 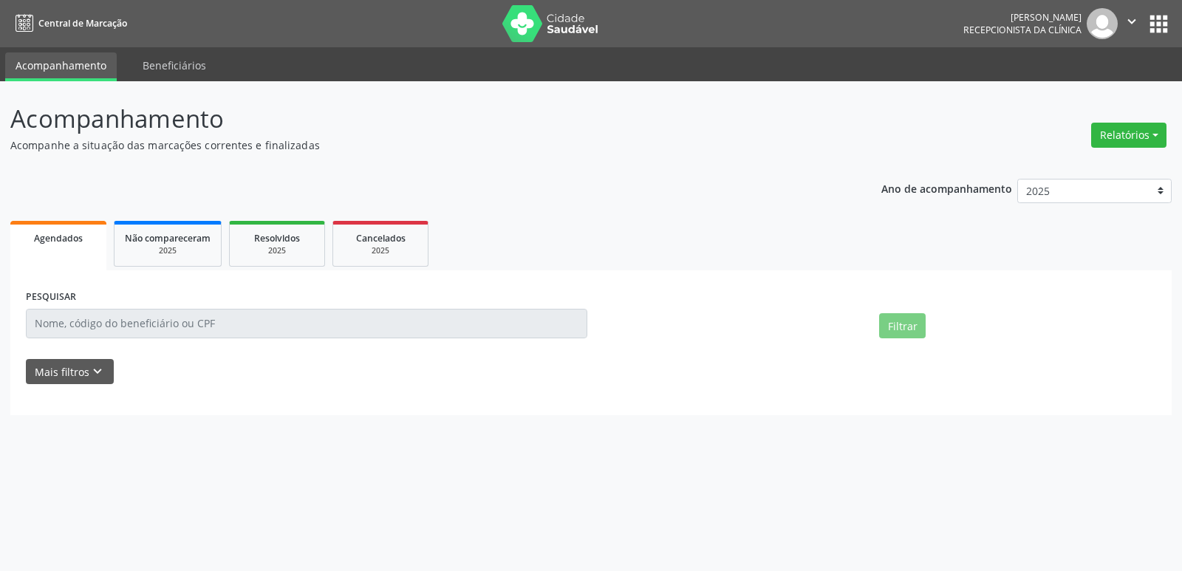 I want to click on label: PESQUISAR, so click(x=51, y=297).